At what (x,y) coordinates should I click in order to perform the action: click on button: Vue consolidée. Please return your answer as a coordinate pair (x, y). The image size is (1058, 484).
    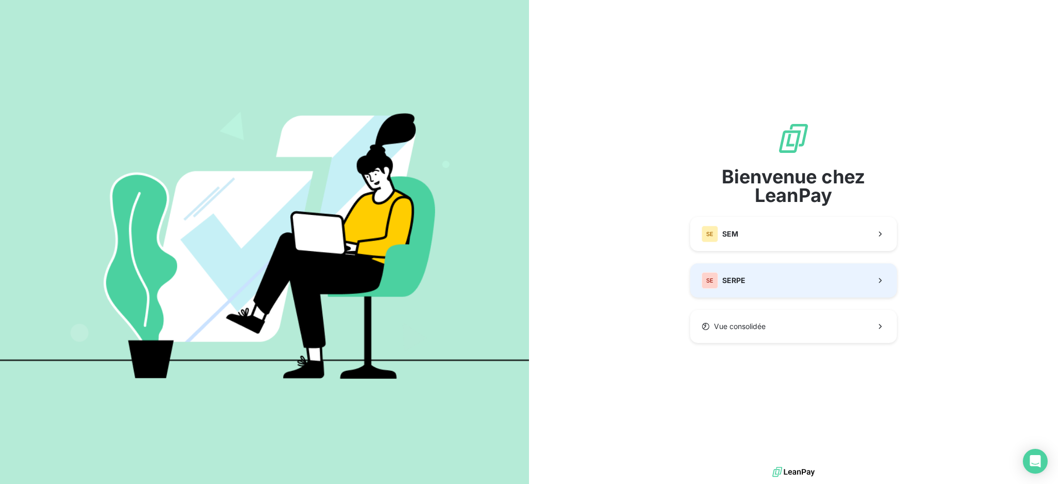
    Looking at the image, I should click on (794, 327).